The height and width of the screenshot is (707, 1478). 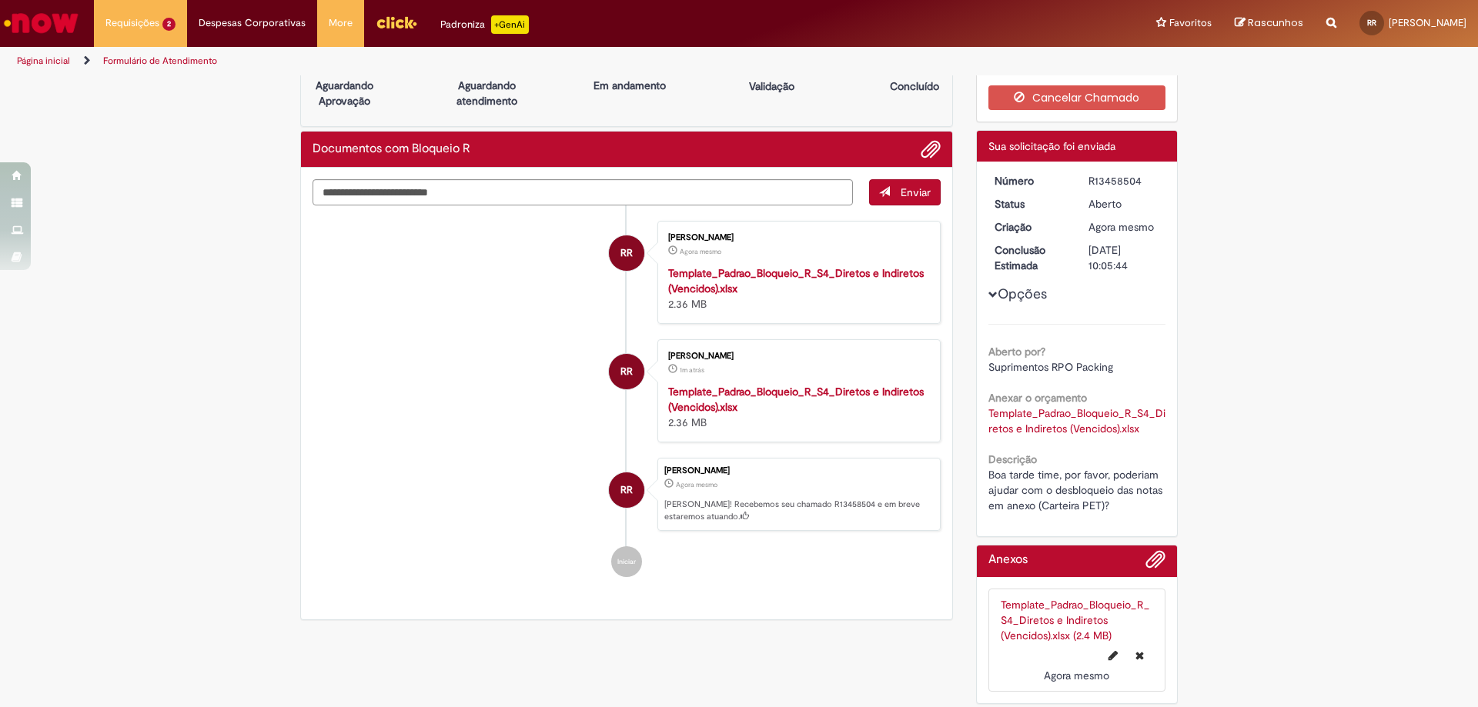 I want to click on textarea: Digite sua mensagem aqui..., so click(x=583, y=192).